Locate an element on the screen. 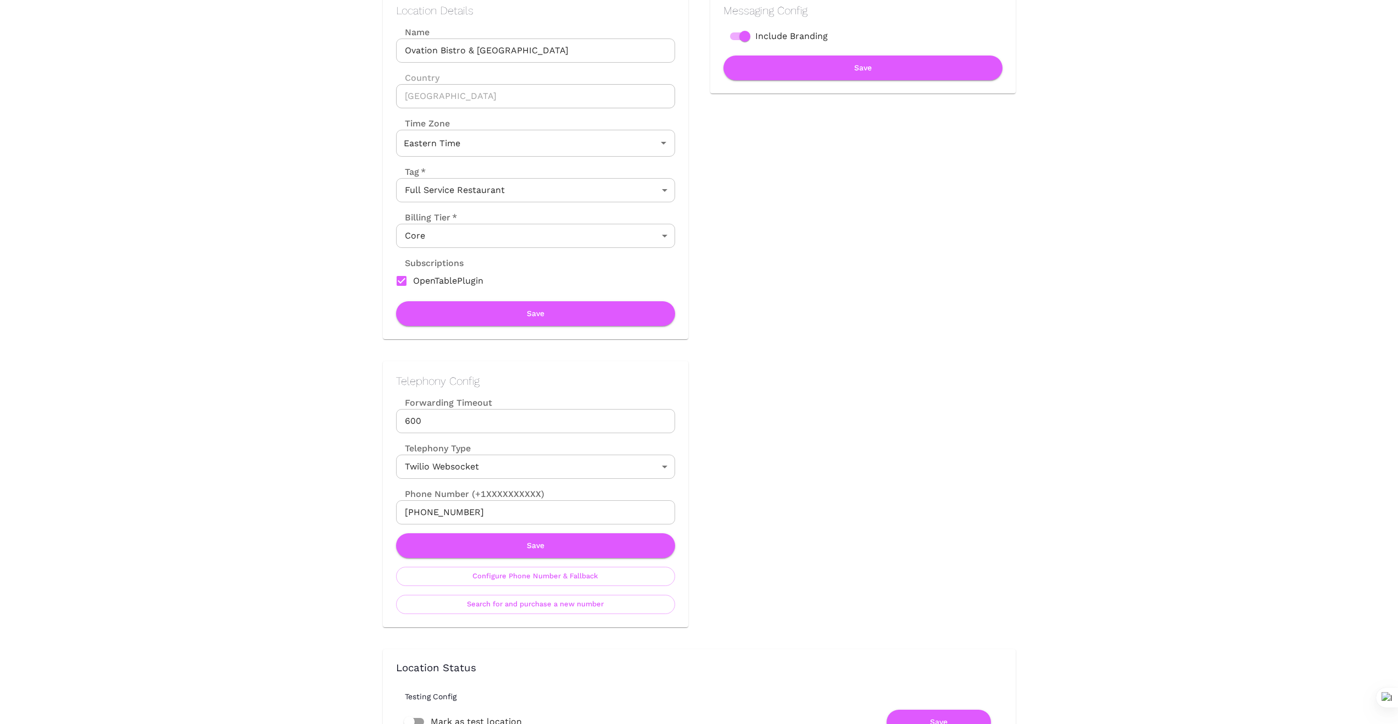 The image size is (1398, 724). div: Full Service Restaurant is located at coordinates (536, 190).